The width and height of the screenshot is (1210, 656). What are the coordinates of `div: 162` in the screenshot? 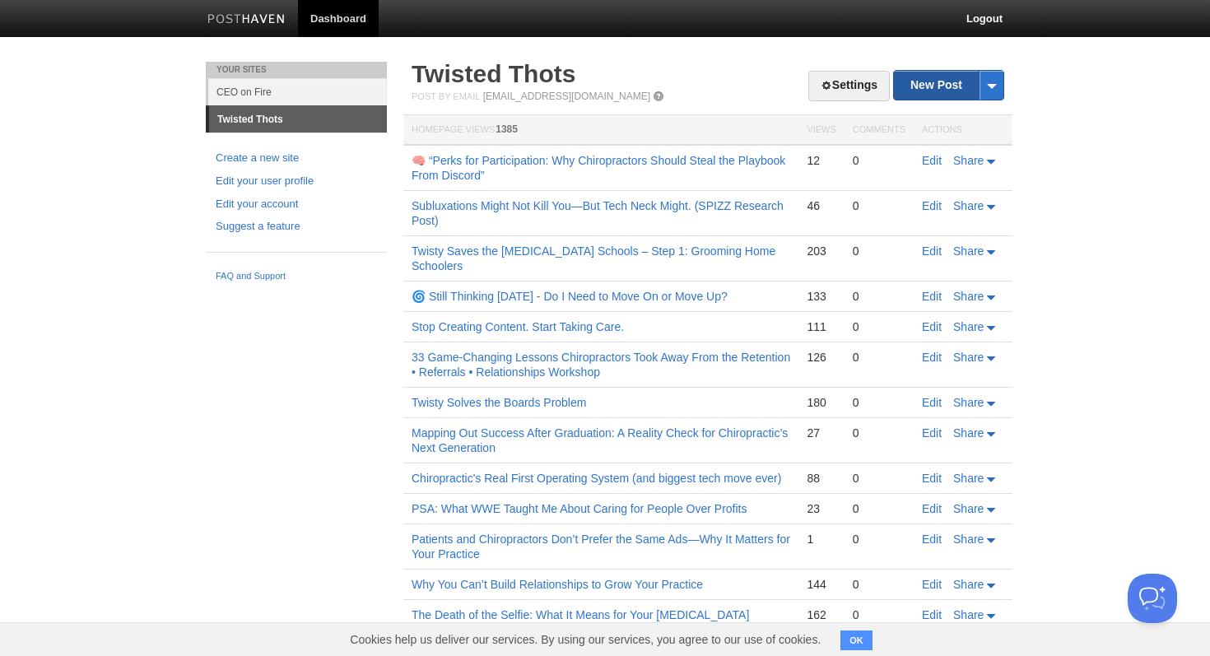 It's located at (821, 615).